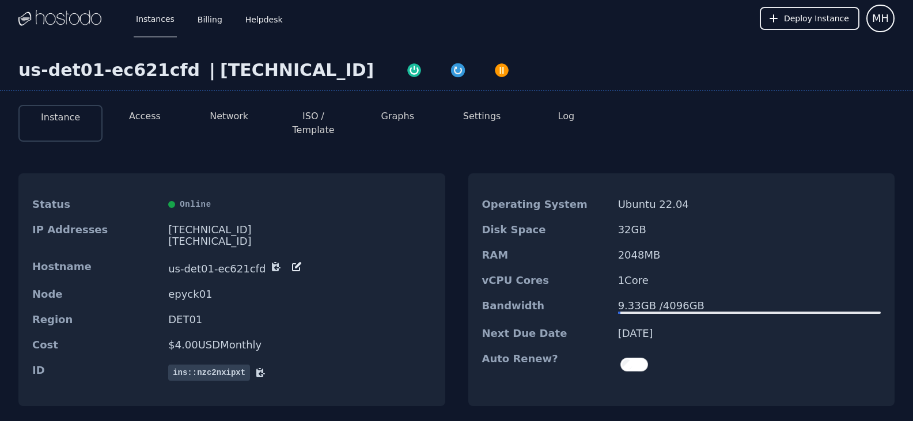 This screenshot has width=913, height=421. Describe the element at coordinates (545, 255) in the screenshot. I see `dt: RAM` at that location.